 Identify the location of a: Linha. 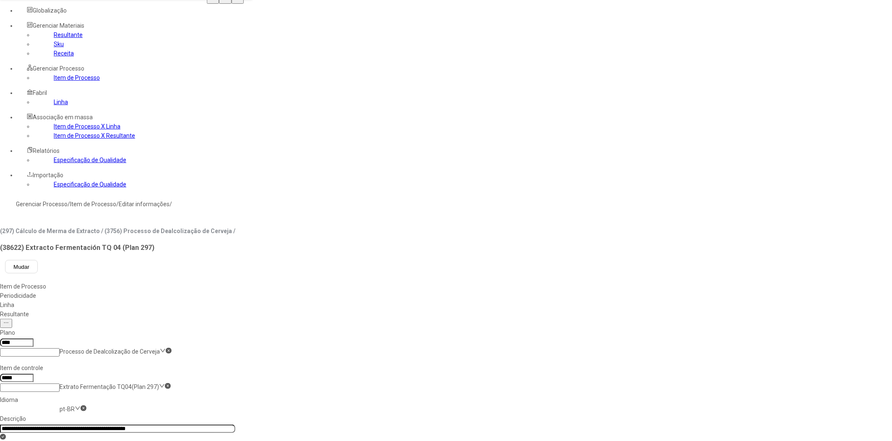
(61, 102).